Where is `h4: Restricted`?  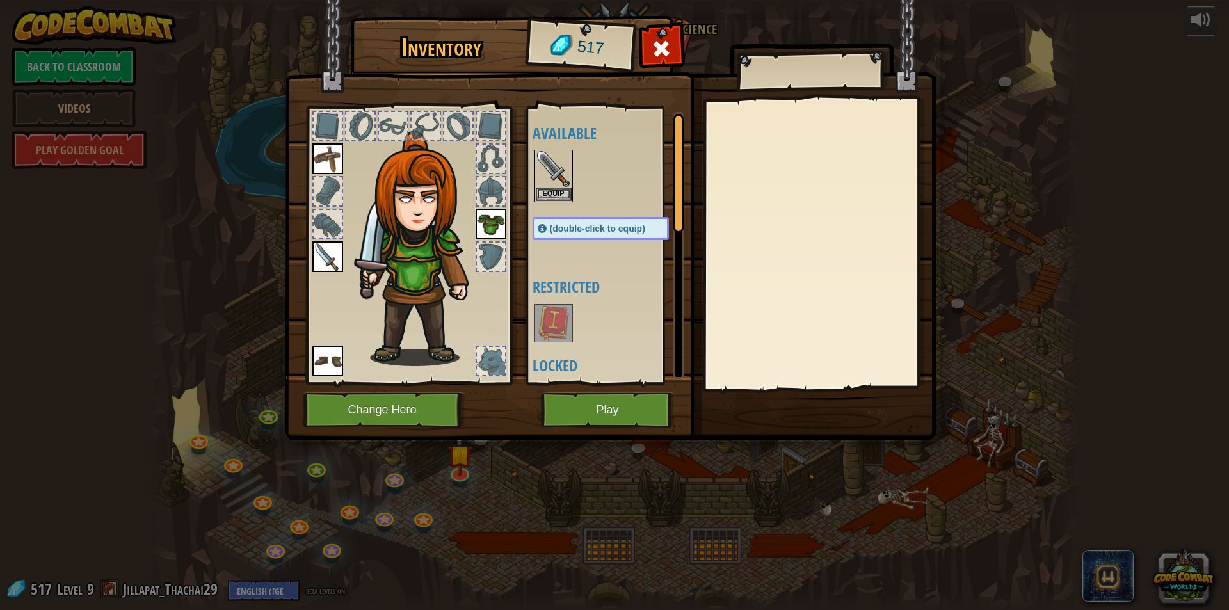
h4: Restricted is located at coordinates (613, 287).